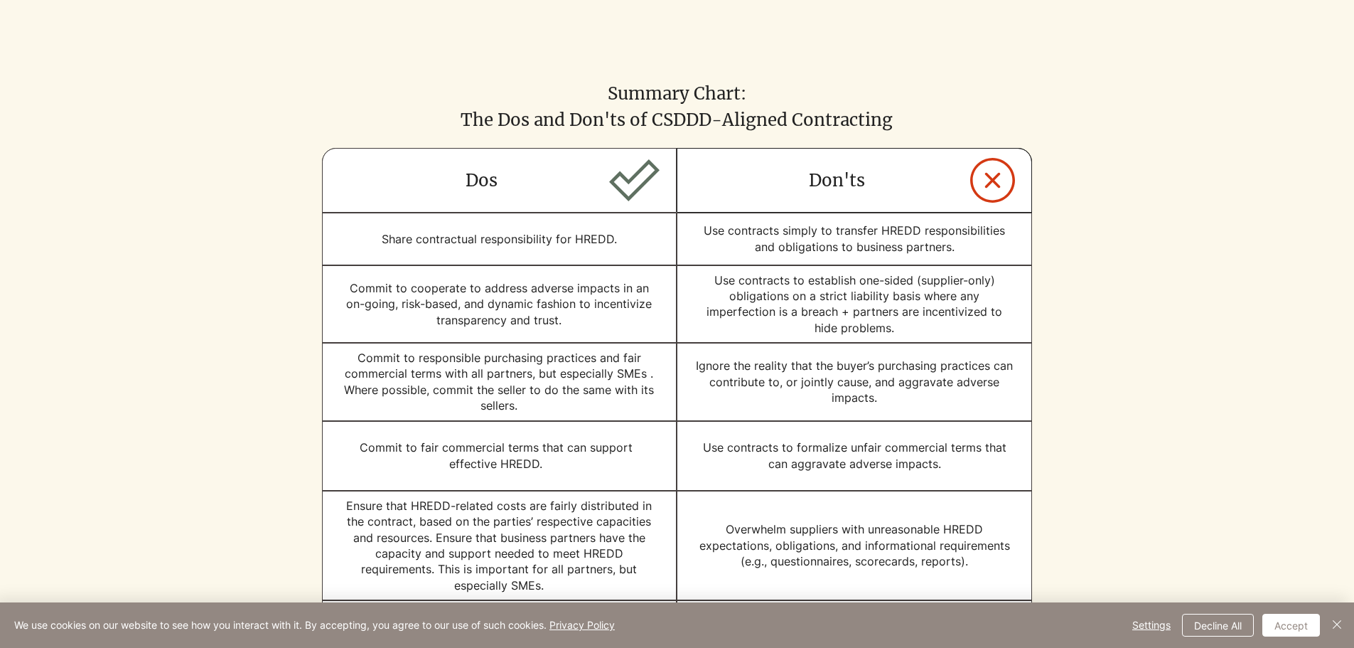 This screenshot has width=1354, height=648. I want to click on span: Commit to cooperate to address adverse impacts in an on-going, risk-based, and dynamic fashion to..., so click(499, 303).